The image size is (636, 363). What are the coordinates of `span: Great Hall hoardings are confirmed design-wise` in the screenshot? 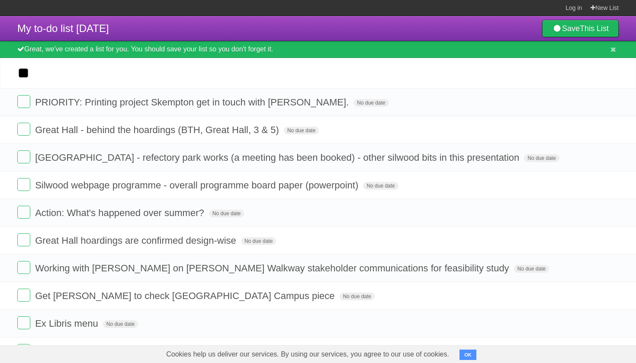 It's located at (137, 241).